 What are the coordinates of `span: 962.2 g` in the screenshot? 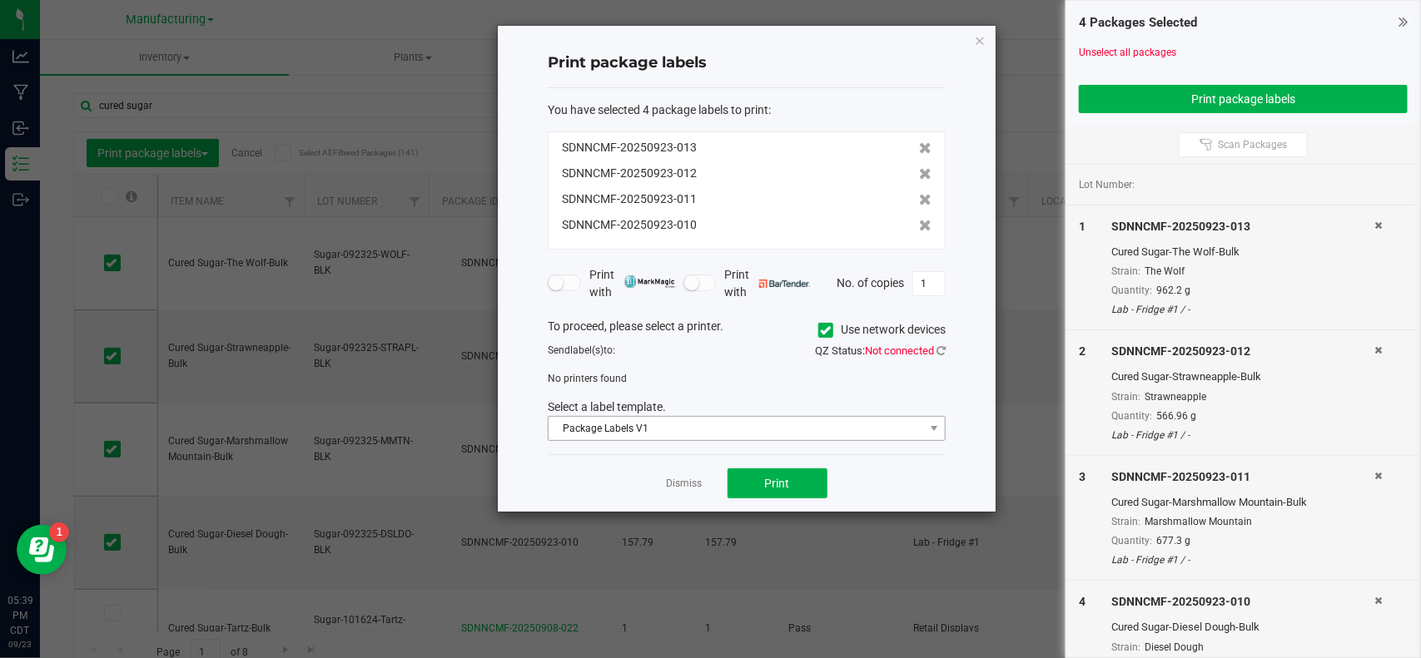 It's located at (1174, 291).